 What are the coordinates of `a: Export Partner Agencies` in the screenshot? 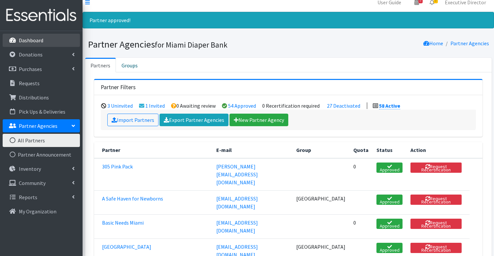 It's located at (194, 120).